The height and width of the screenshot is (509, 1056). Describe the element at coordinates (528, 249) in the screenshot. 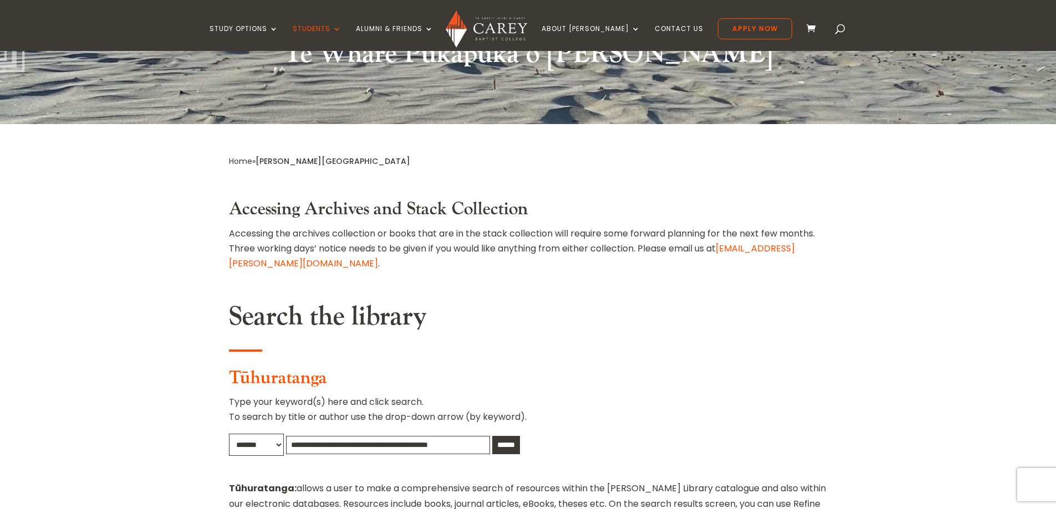

I see `p: Accessing the archives collection or books that are in the stack collection will require some for...` at that location.